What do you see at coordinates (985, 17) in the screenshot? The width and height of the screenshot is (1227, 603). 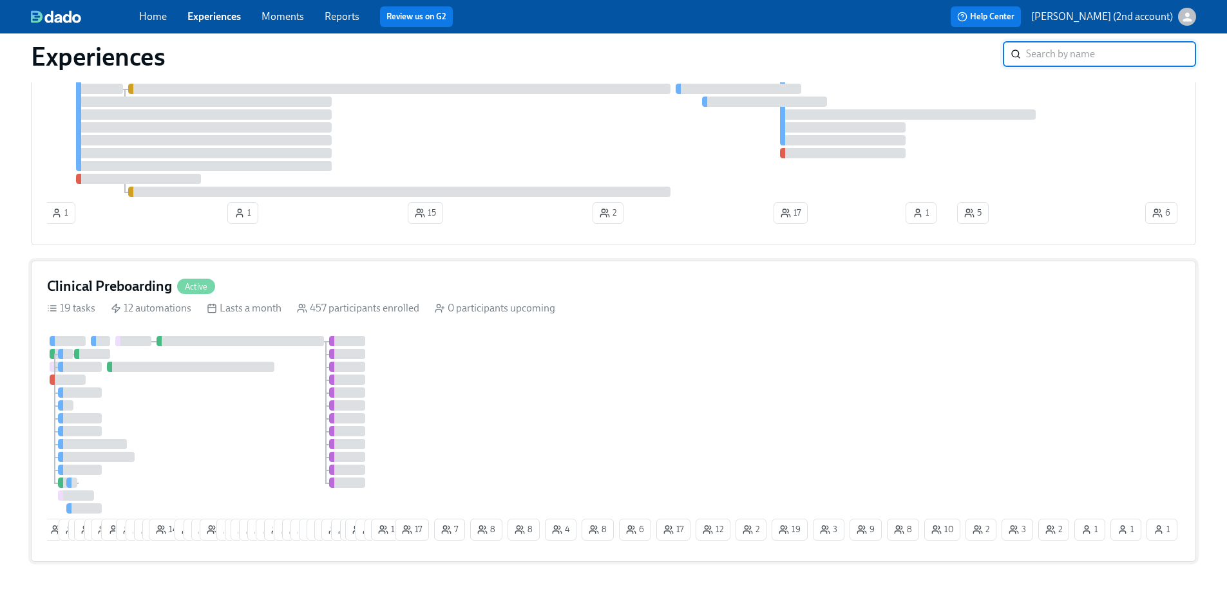 I see `span: Help Center` at bounding box center [985, 17].